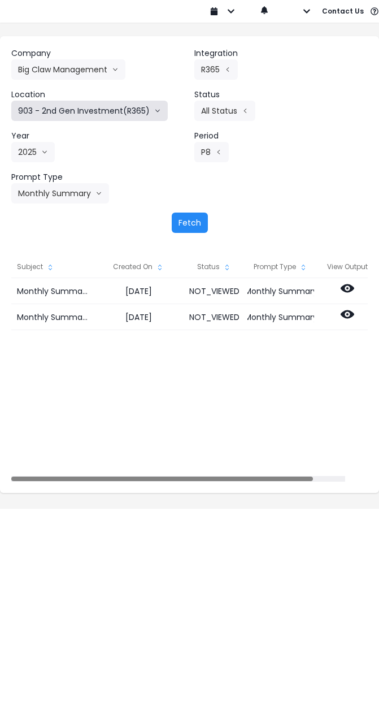  Describe the element at coordinates (282, 94) in the screenshot. I see `header: Status` at that location.